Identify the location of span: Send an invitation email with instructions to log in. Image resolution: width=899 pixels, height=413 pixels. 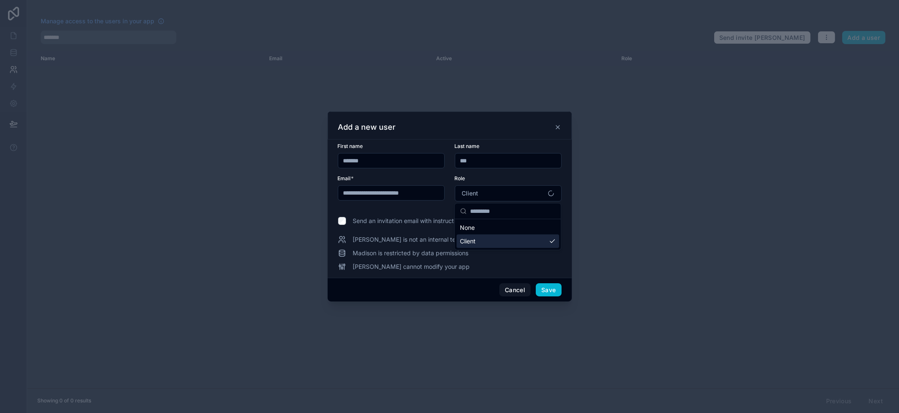
(421, 221).